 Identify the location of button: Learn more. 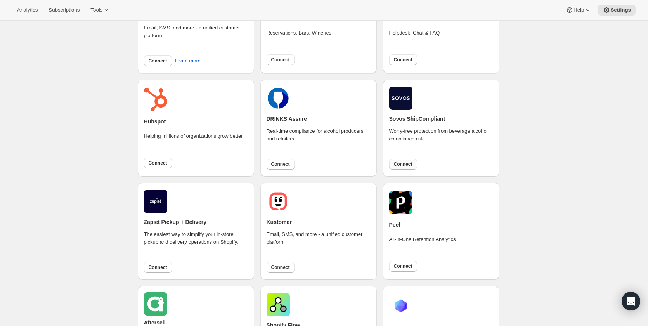
(188, 61).